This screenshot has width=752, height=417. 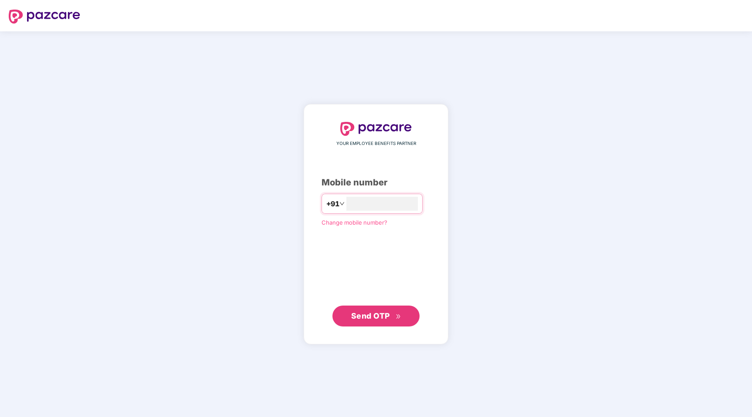 What do you see at coordinates (376, 316) in the screenshot?
I see `button: Send OTPdouble-right` at bounding box center [376, 316].